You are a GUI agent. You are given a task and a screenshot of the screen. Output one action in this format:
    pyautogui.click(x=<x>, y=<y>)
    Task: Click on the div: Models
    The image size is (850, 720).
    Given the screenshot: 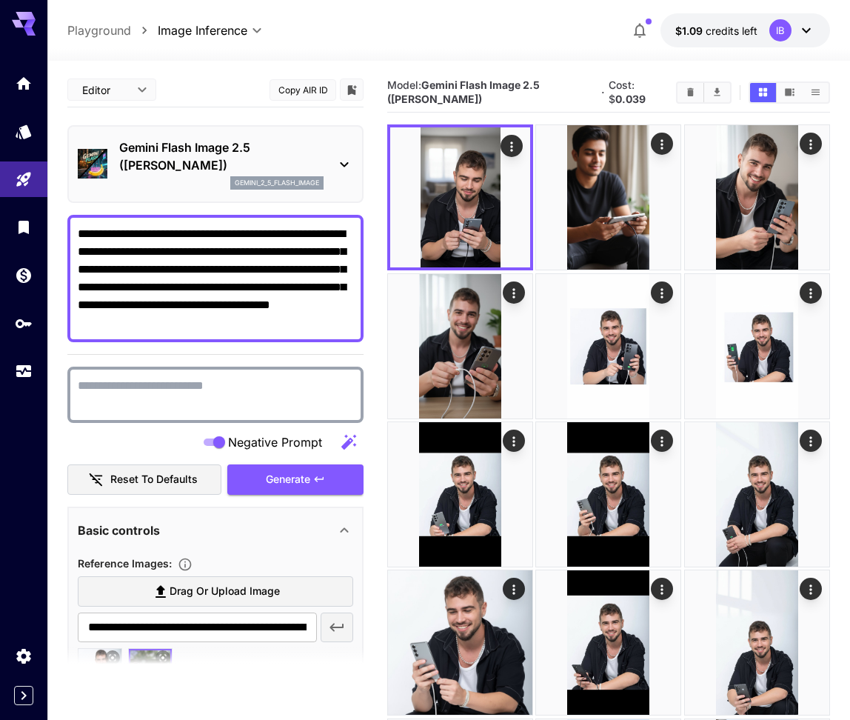 What is the action you would take?
    pyautogui.click(x=24, y=131)
    